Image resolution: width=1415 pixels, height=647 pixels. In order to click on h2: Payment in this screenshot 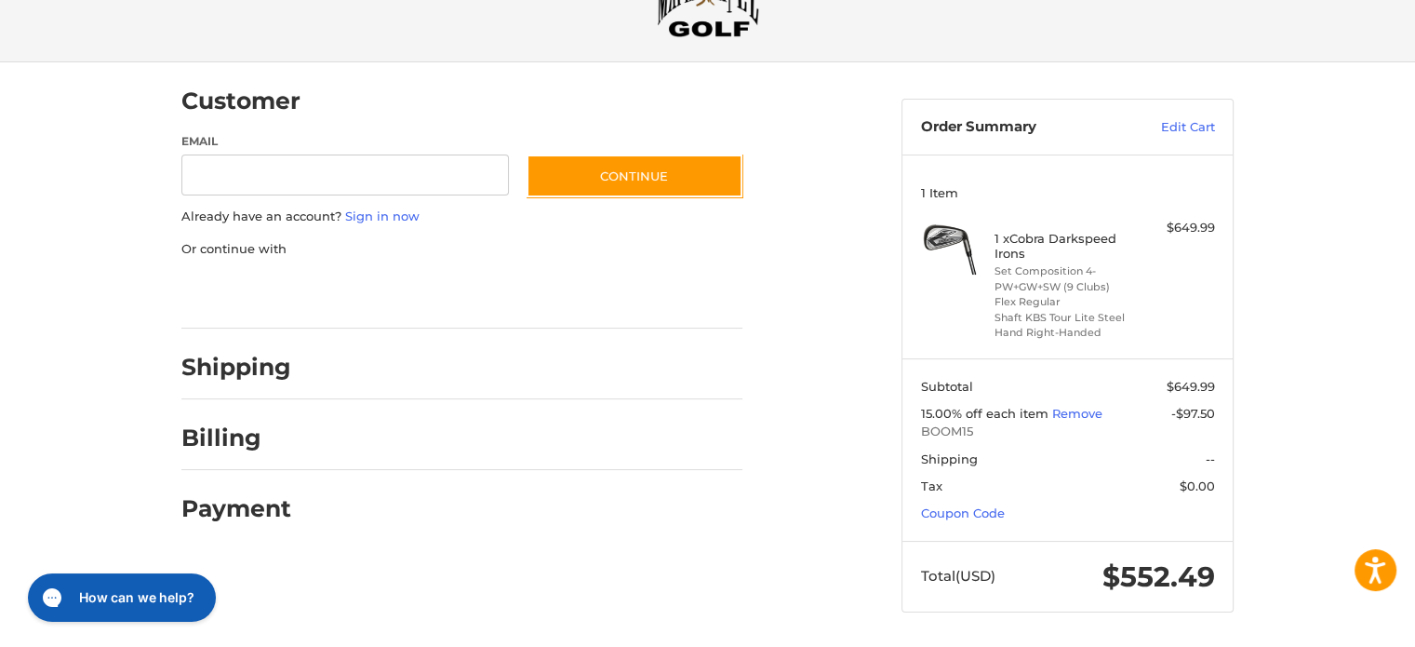, I will do `click(236, 508)`.